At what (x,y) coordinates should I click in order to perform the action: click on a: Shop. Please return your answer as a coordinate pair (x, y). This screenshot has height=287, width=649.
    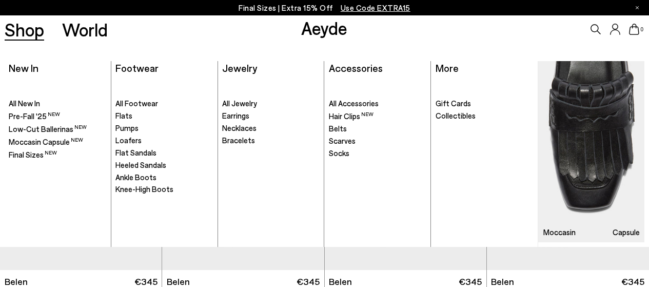
    Looking at the image, I should click on (24, 29).